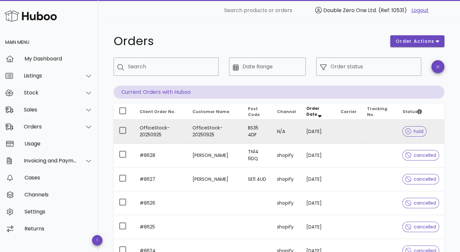  I want to click on th: Client Order No., so click(161, 112).